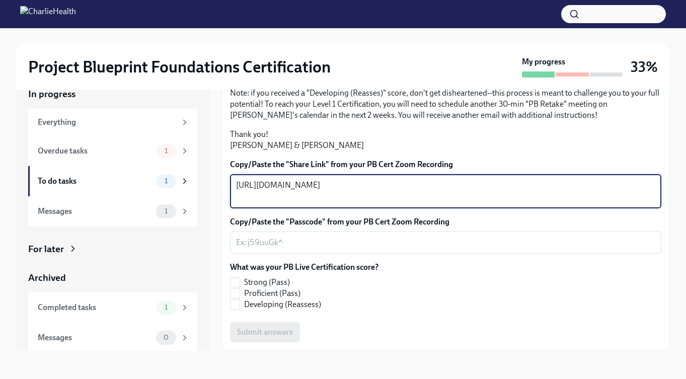 The width and height of the screenshot is (686, 379). What do you see at coordinates (113, 94) in the screenshot?
I see `div: In progress` at bounding box center [113, 94].